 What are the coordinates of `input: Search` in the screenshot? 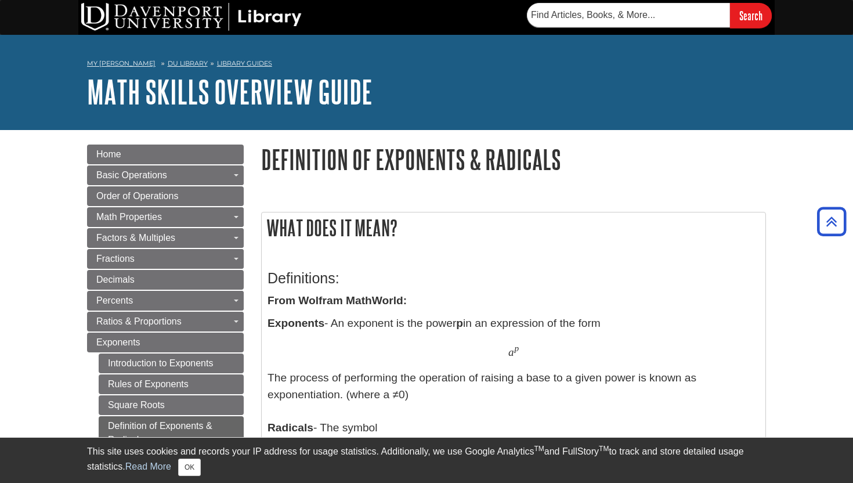 It's located at (750, 15).